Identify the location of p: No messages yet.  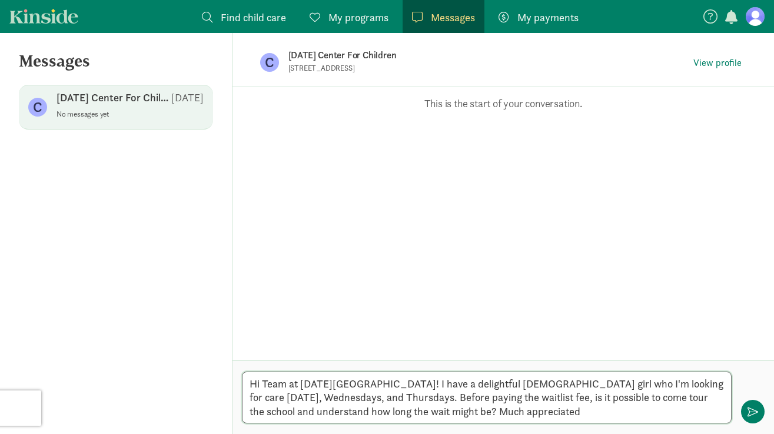
(130, 114).